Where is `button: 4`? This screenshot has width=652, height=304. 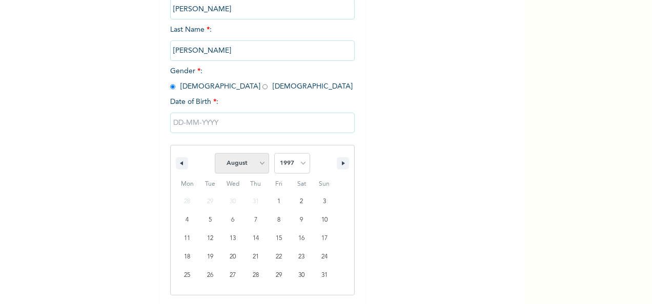 button: 4 is located at coordinates (187, 220).